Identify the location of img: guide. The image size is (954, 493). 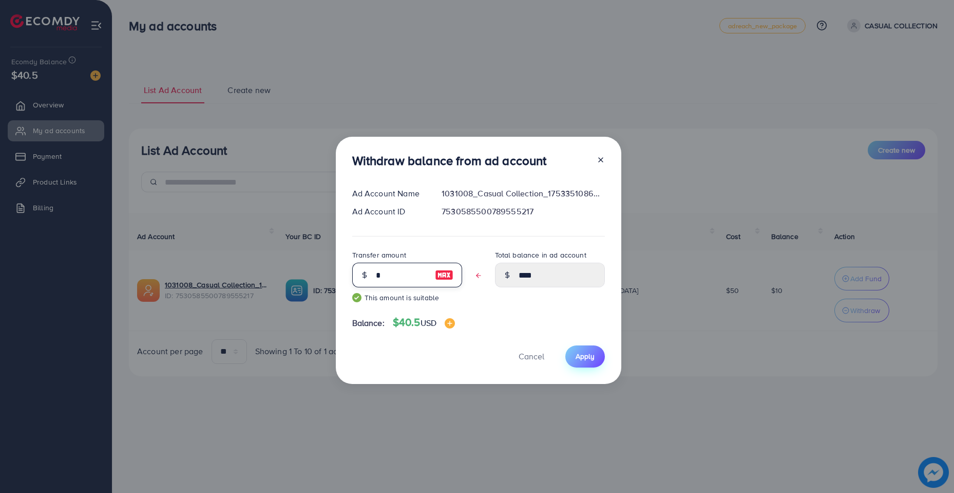
(357, 297).